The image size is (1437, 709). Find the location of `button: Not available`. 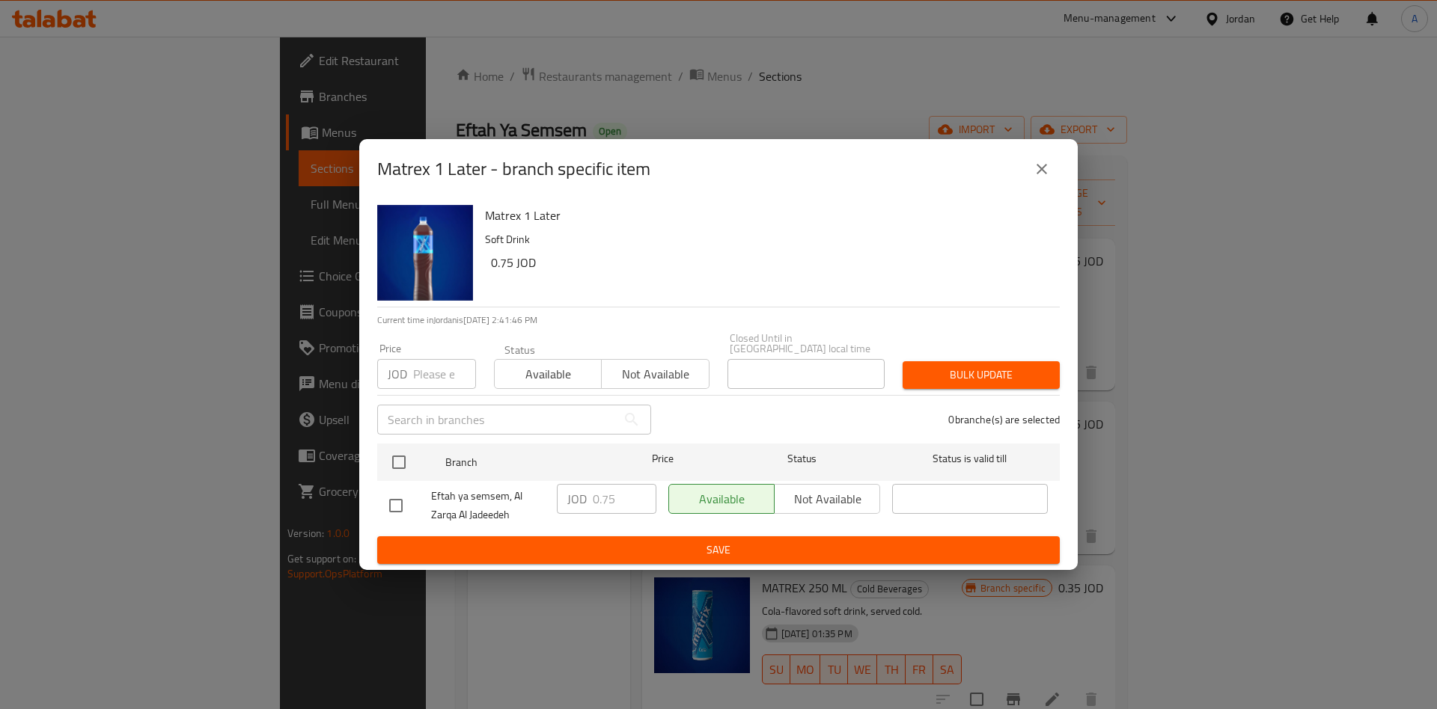

button: Not available is located at coordinates (655, 374).